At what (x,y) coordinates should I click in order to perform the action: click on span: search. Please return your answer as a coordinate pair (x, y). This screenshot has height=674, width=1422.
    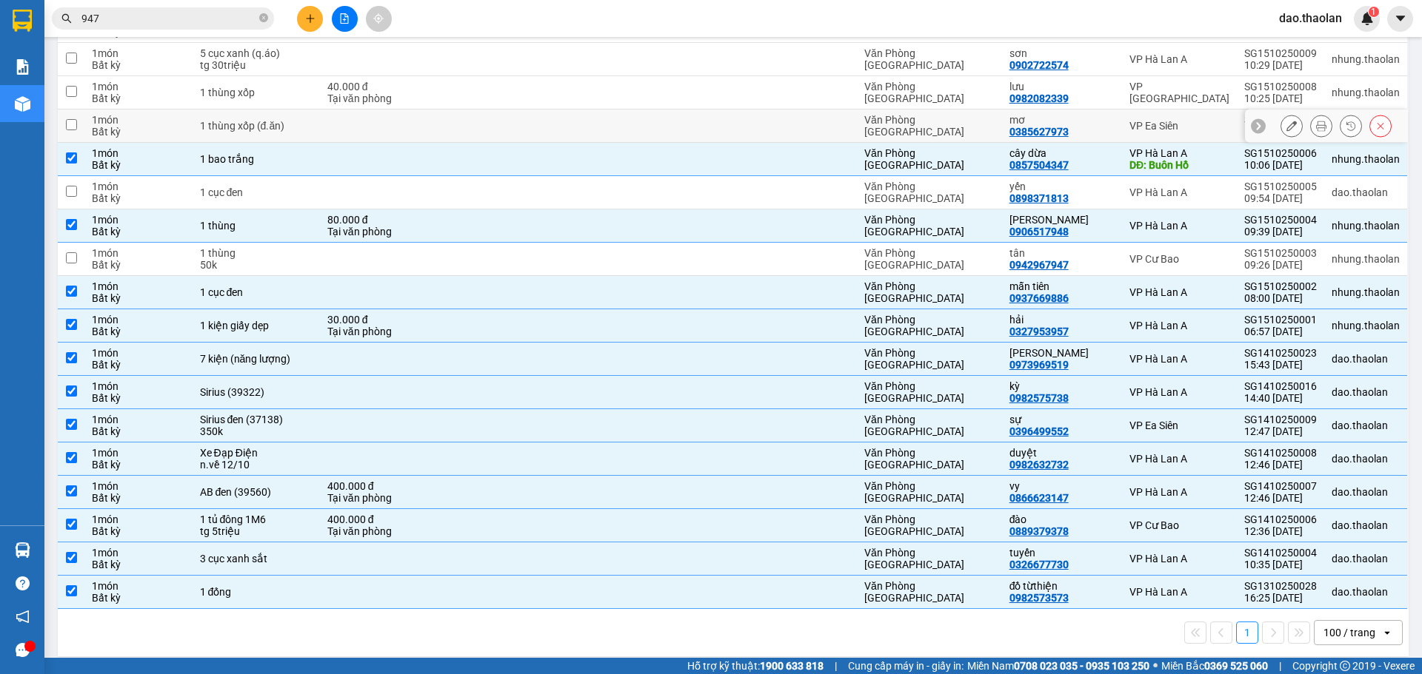
    Looking at the image, I should click on (67, 19).